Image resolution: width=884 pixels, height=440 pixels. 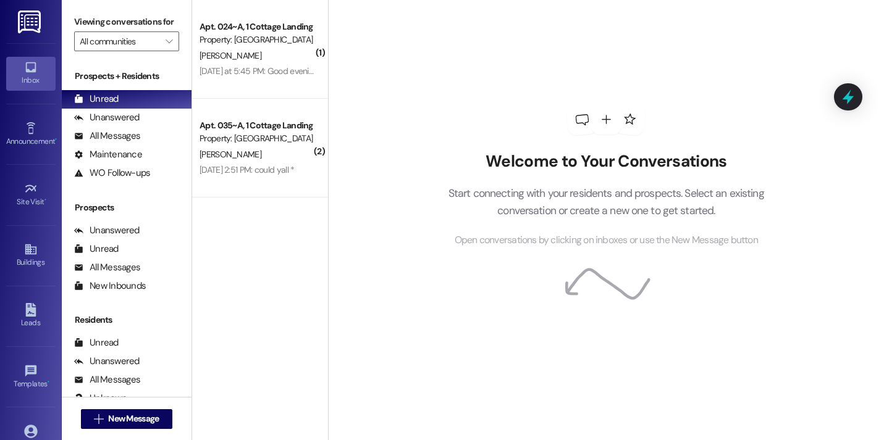 I want to click on a: Inbox, so click(x=31, y=74).